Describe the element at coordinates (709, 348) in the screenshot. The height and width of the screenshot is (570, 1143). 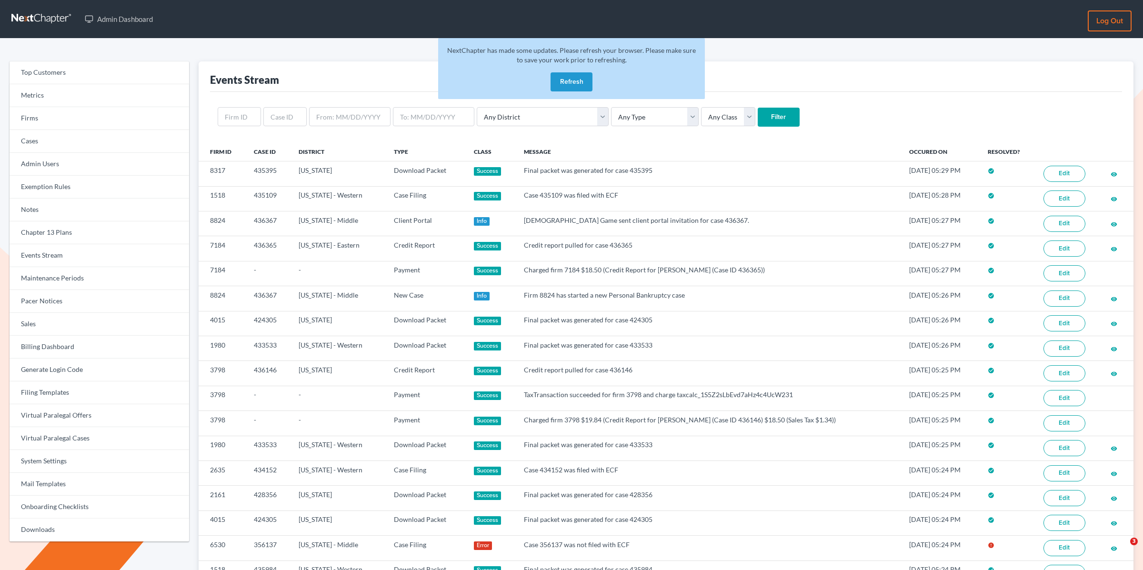
I see `td: Final packet was generated for case 433533` at that location.